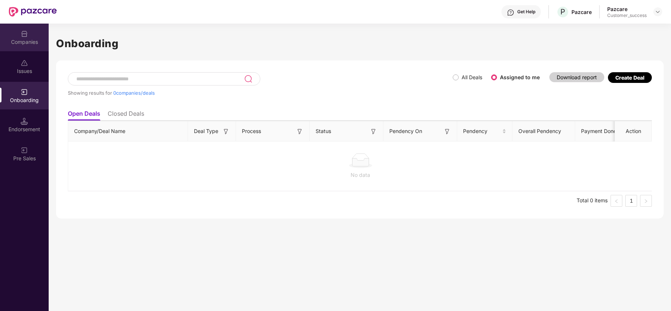  I want to click on th: Overall Pendency, so click(544, 131).